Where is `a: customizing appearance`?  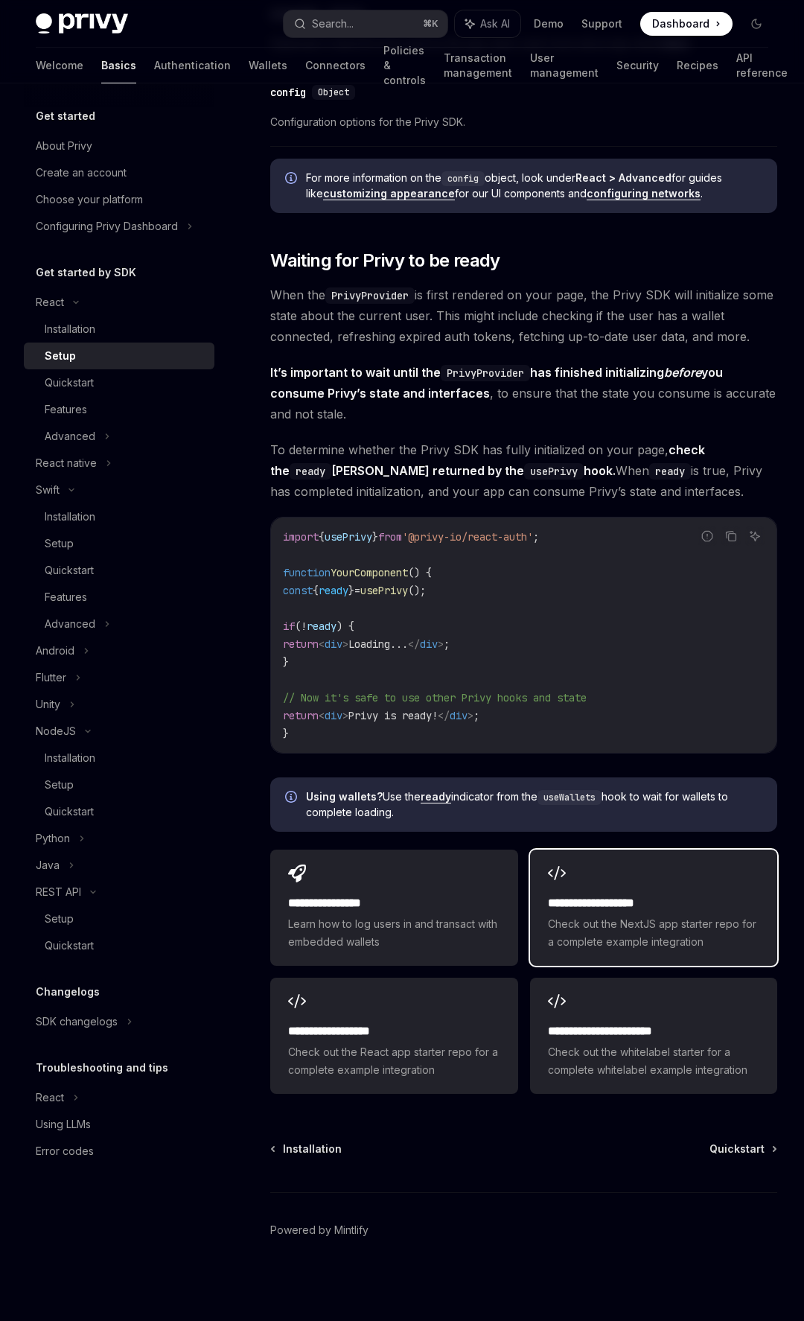 a: customizing appearance is located at coordinates (389, 194).